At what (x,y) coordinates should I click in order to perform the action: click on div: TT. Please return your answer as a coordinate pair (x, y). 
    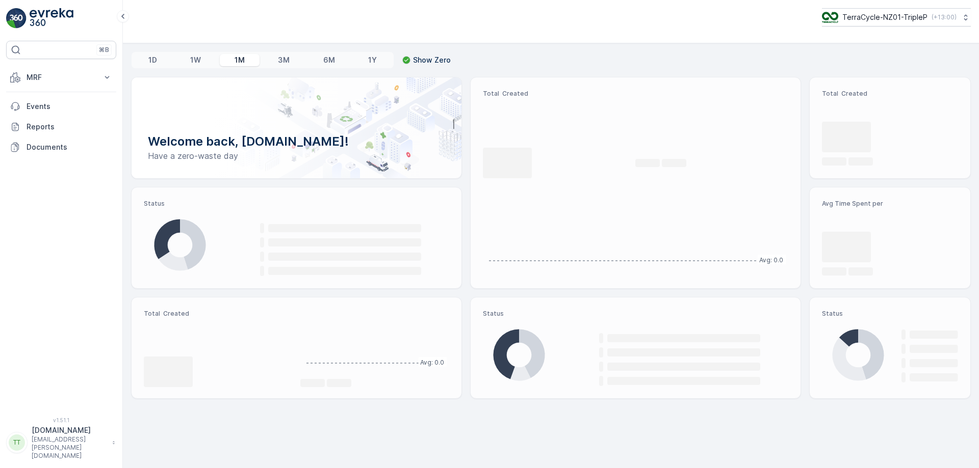
    Looking at the image, I should click on (17, 443).